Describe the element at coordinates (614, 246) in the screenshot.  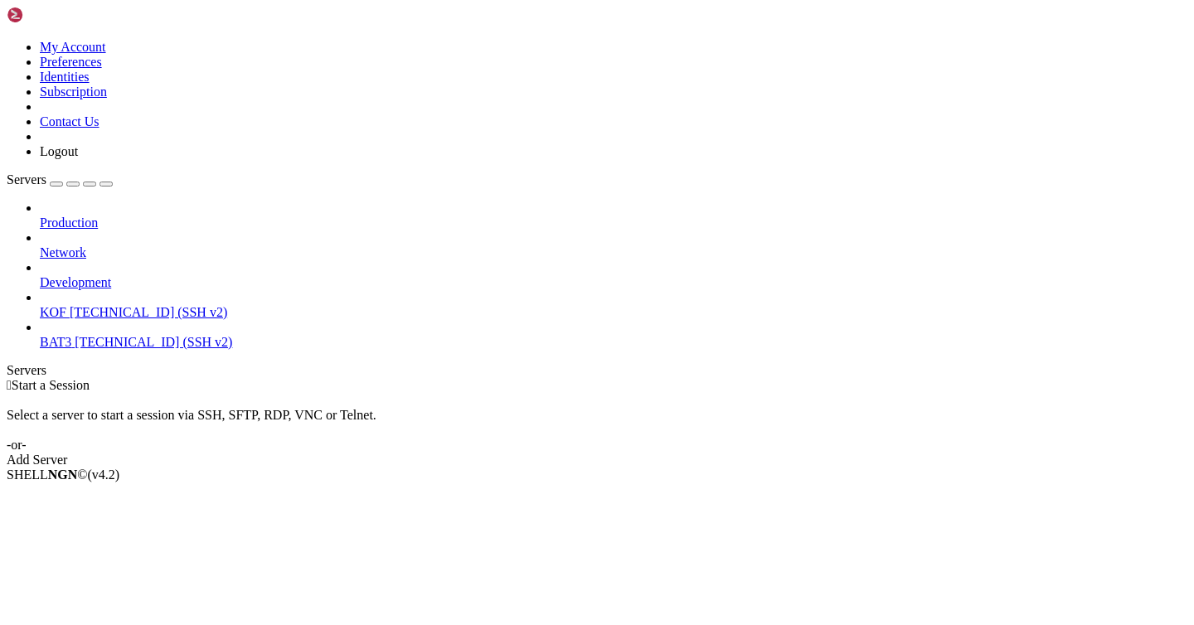
I see `li: Network` at that location.